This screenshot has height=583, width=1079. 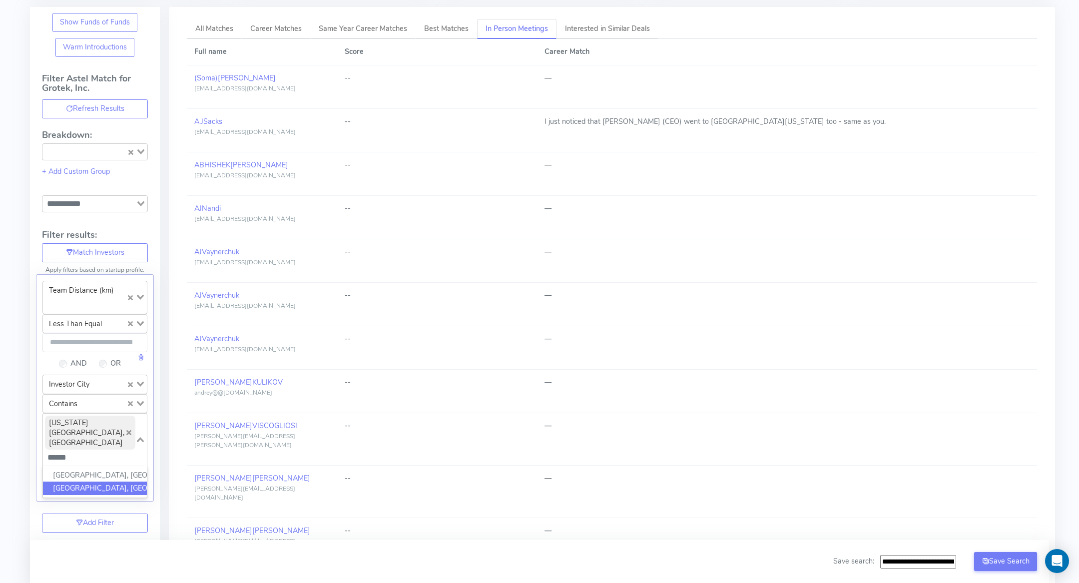 What do you see at coordinates (75, 324) in the screenshot?
I see `span: Less Than Equal` at bounding box center [75, 324].